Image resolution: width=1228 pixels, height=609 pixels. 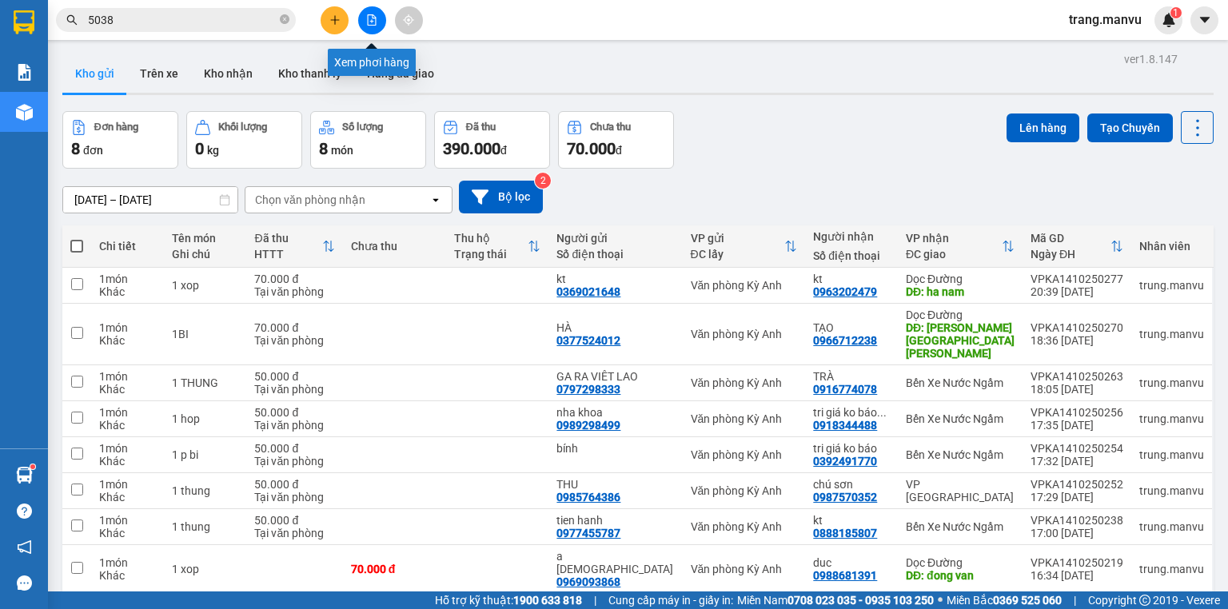 I want to click on span: kg, so click(x=213, y=150).